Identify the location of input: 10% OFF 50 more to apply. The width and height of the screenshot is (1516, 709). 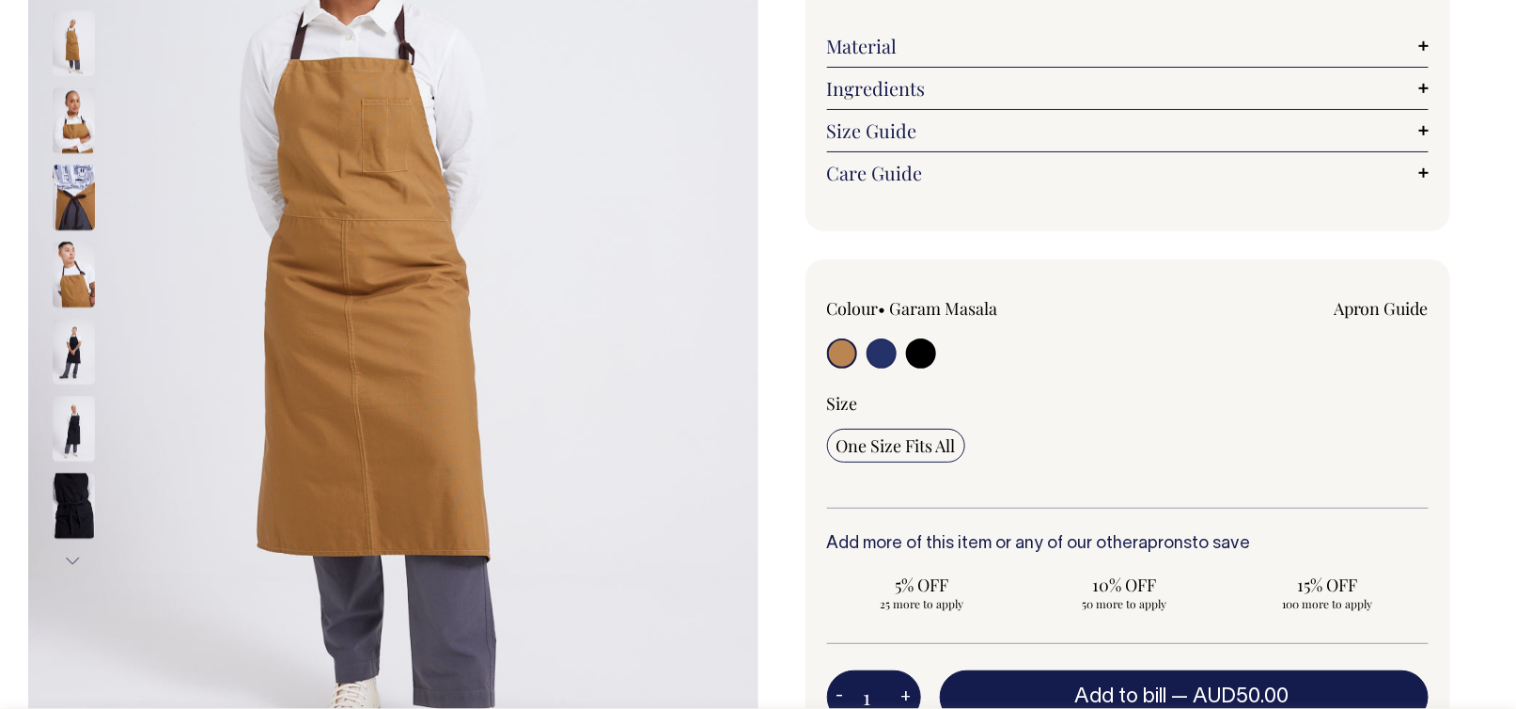
(1124, 592).